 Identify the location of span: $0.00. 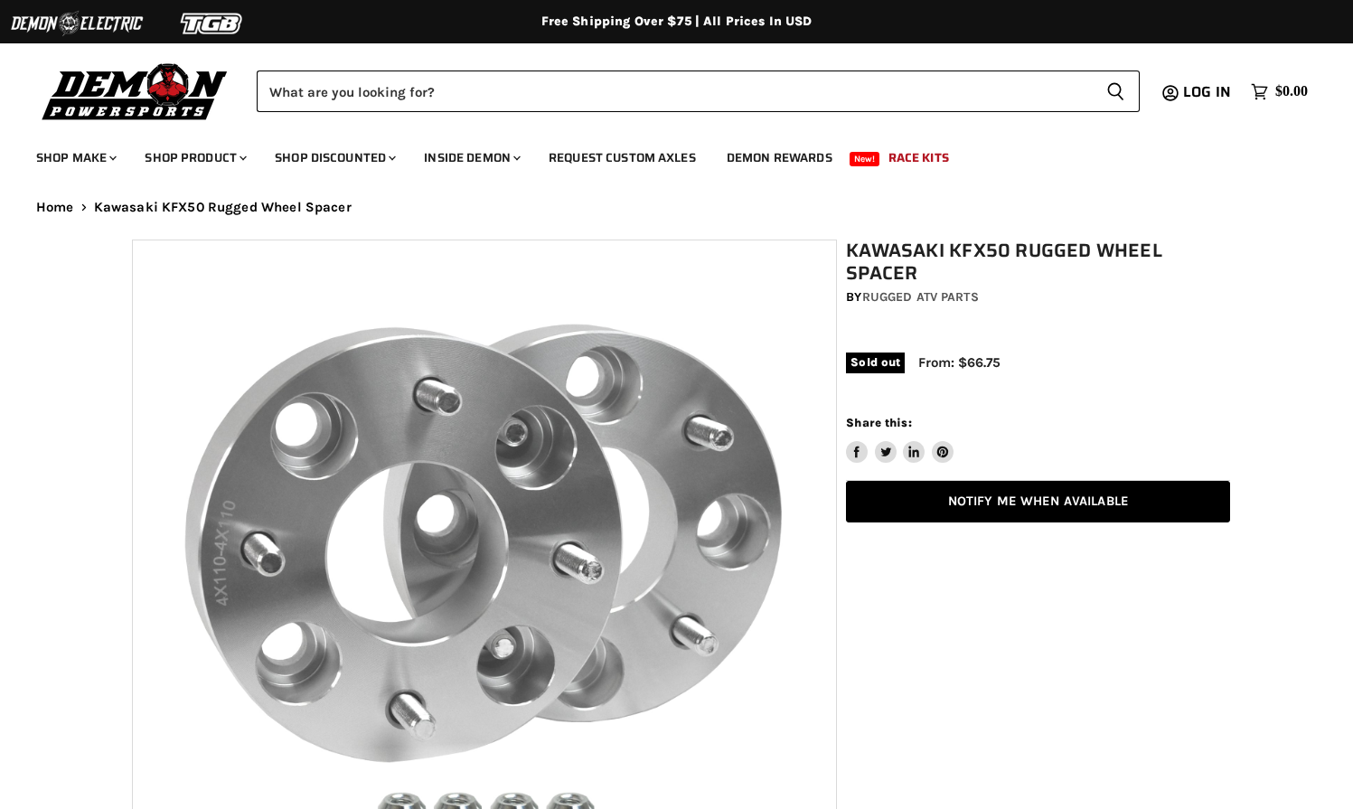
(1292, 91).